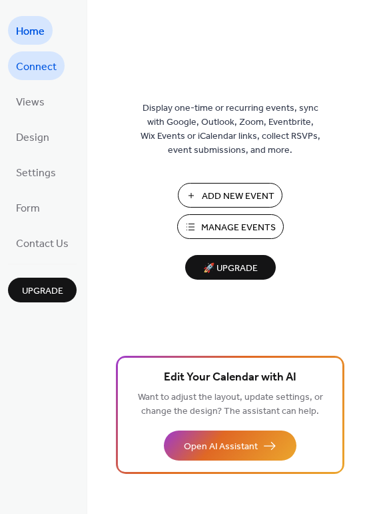 The image size is (373, 514). Describe the element at coordinates (230, 195) in the screenshot. I see `button: Add New Event` at that location.